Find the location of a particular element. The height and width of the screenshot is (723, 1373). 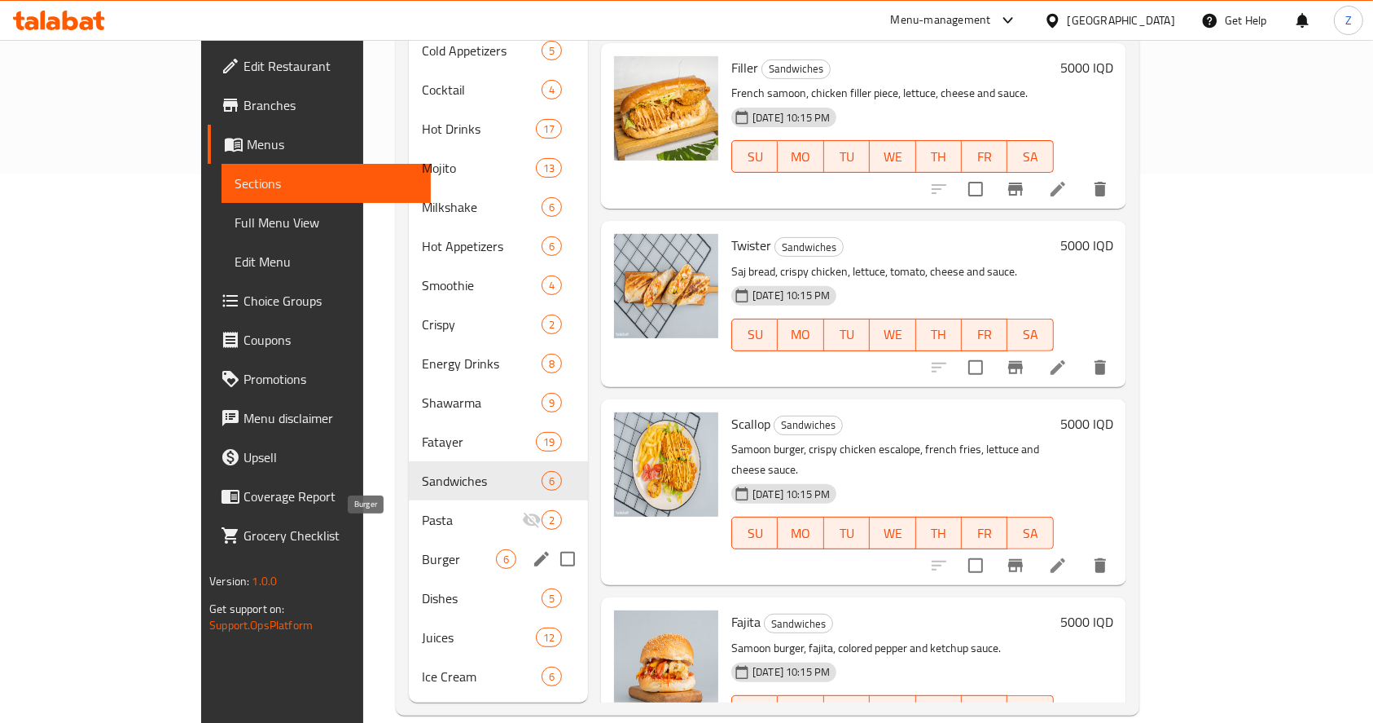

span: Crispy is located at coordinates (481, 324).